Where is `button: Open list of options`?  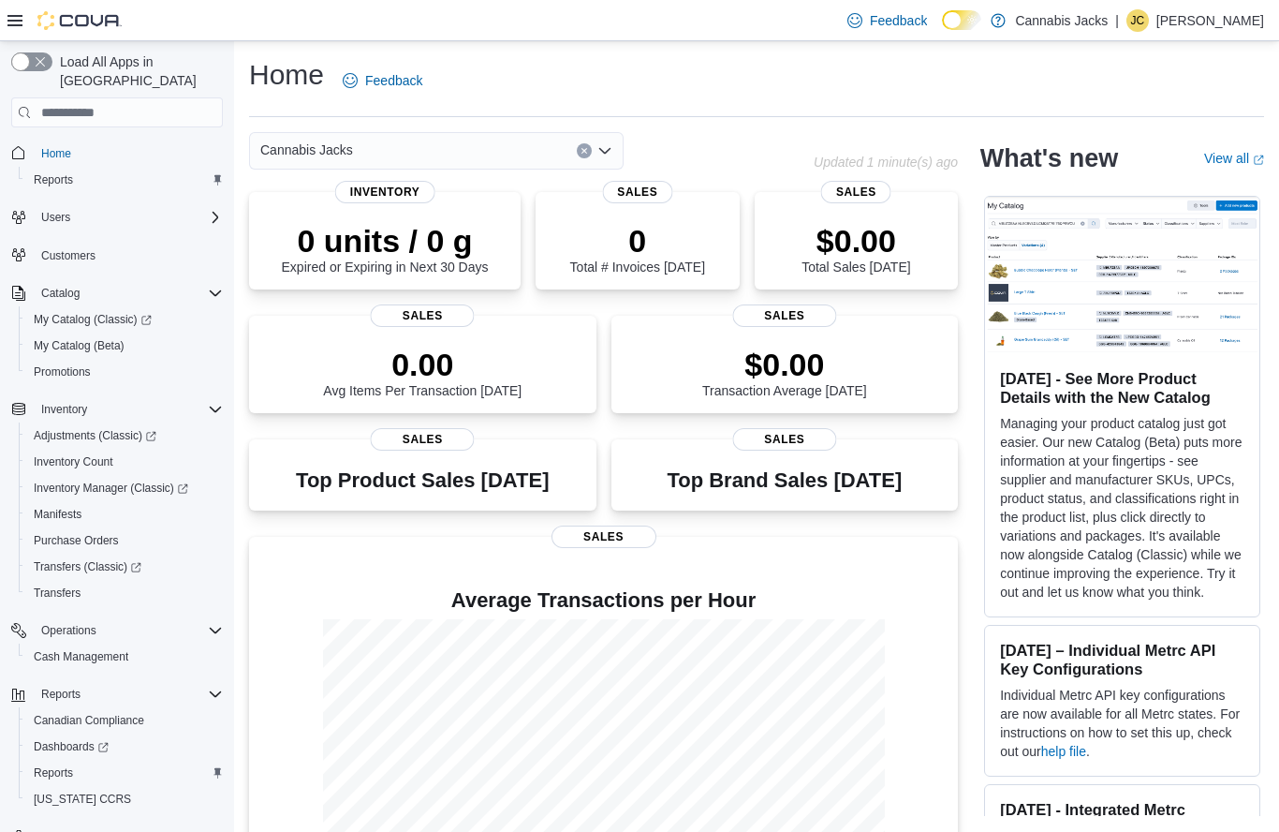
button: Open list of options is located at coordinates (605, 151).